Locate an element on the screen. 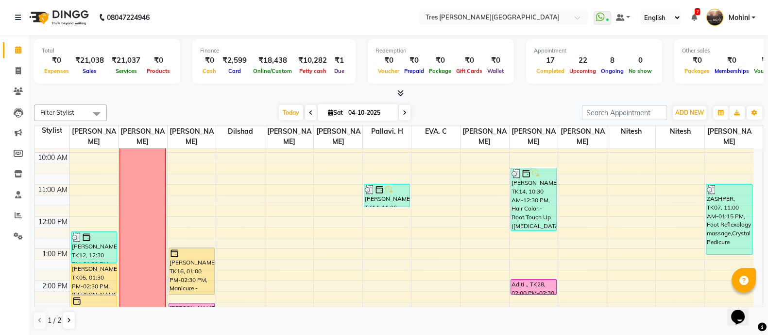 The width and height of the screenshot is (768, 335). div: ₹18,438 is located at coordinates (272, 60).